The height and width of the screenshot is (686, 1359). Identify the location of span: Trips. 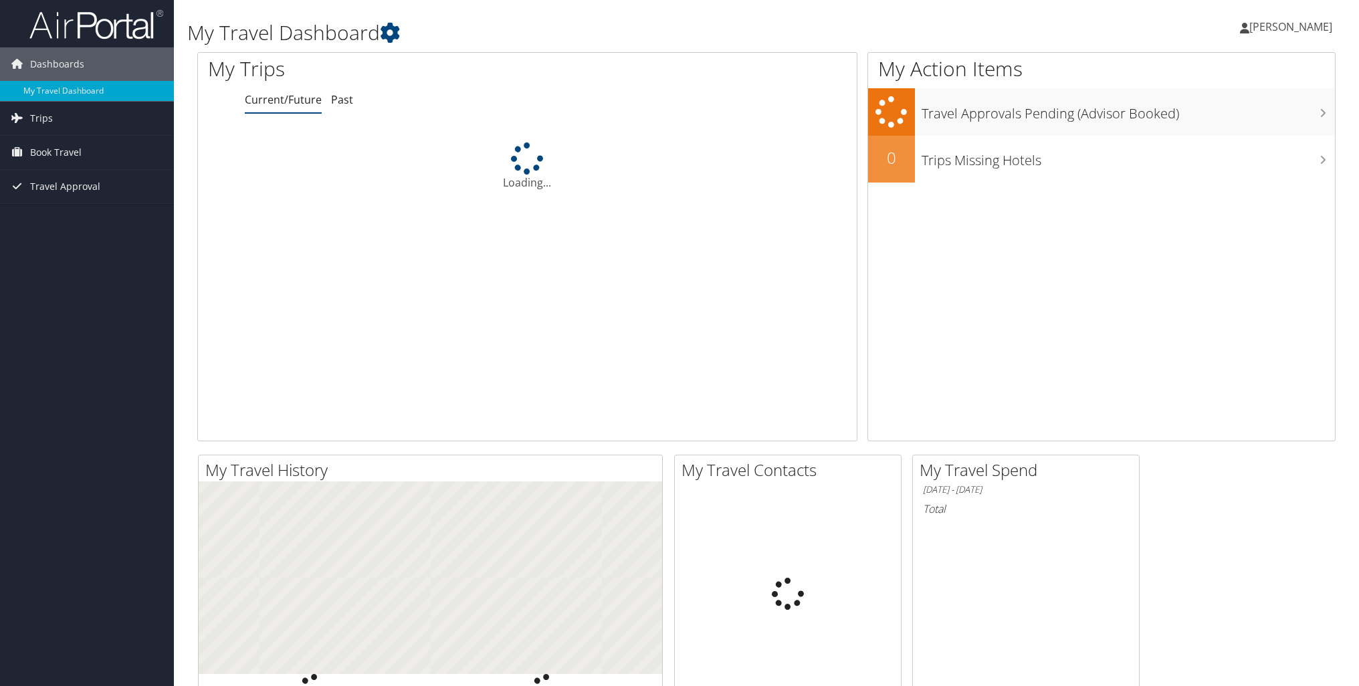
(41, 118).